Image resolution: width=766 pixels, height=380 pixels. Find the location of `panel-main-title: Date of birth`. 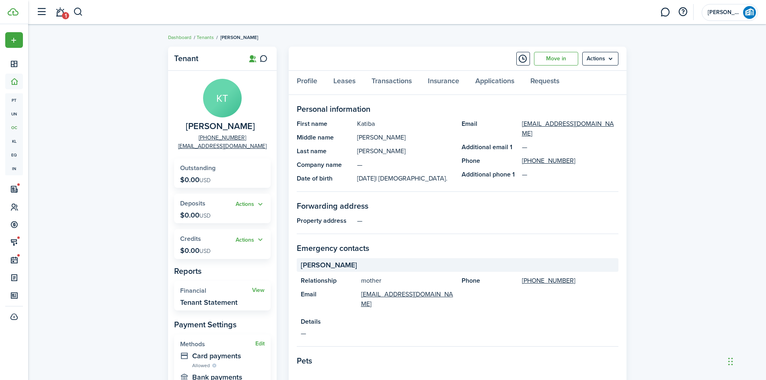

panel-main-title: Date of birth is located at coordinates (325, 179).